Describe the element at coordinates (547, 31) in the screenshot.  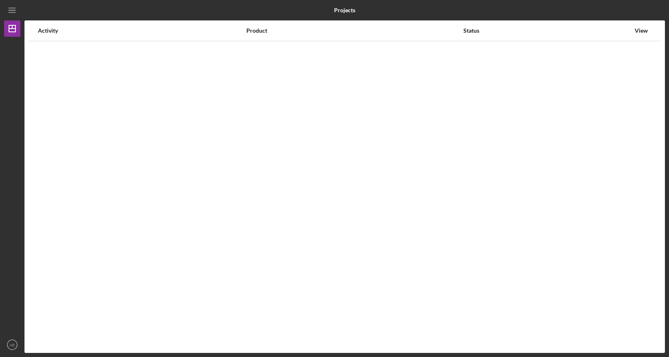
I see `div: Status` at that location.